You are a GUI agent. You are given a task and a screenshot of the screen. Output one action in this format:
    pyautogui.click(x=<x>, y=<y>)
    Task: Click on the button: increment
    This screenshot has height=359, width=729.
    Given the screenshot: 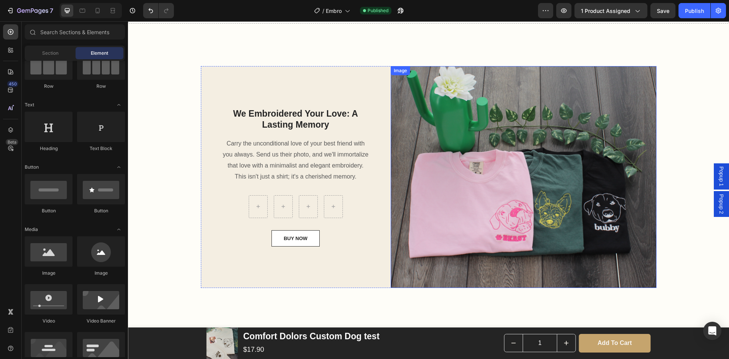 What is the action you would take?
    pyautogui.click(x=438, y=322)
    